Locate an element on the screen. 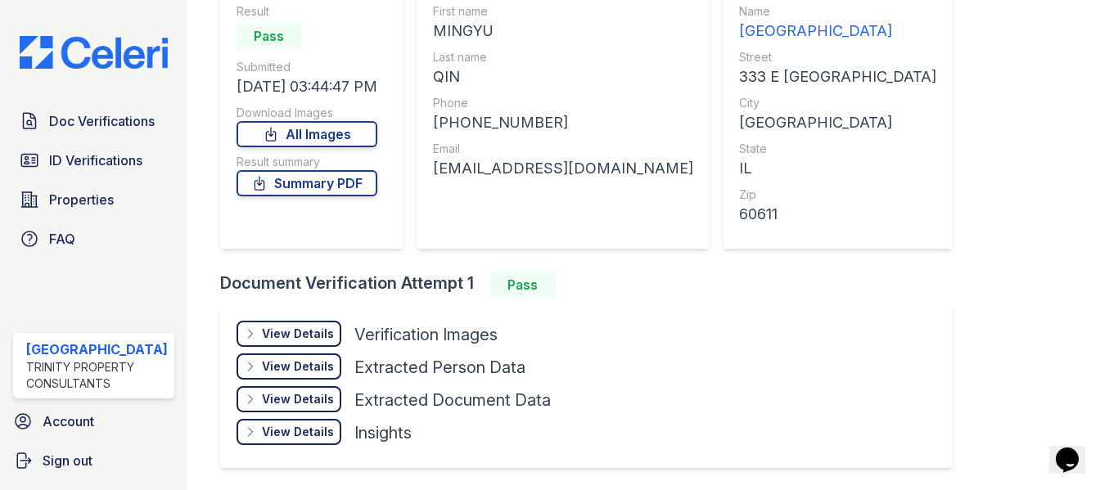 Image resolution: width=1118 pixels, height=490 pixels. img: CE_Logo_Blue-a8612792a0a2168367f1c8372b55b34899dd931a85d93a1a3d3e32e68fde9ad4.png is located at coordinates (93, 52).